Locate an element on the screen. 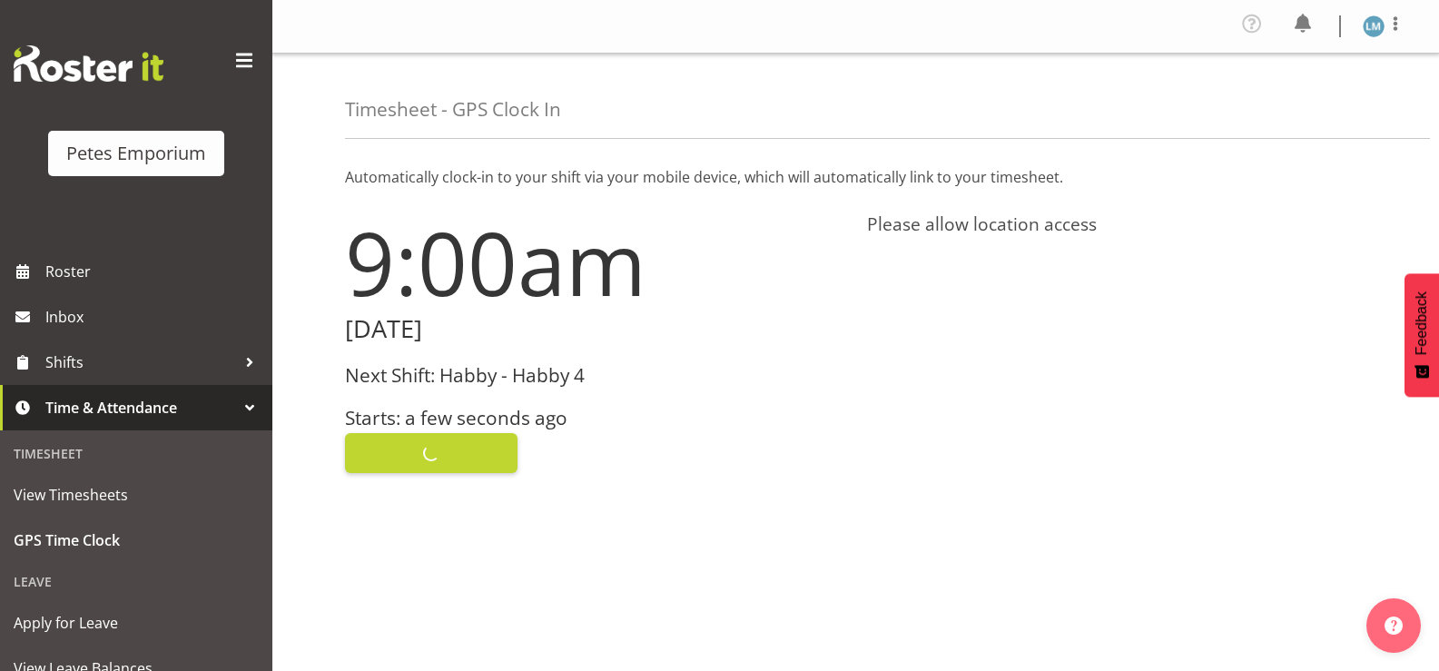 Image resolution: width=1439 pixels, height=671 pixels. h1: 9:00am is located at coordinates (595, 262).